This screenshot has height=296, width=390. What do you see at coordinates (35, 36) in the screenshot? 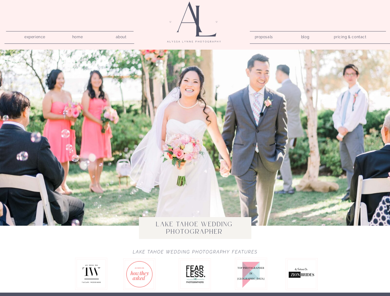
I see `a: experience` at bounding box center [35, 36].